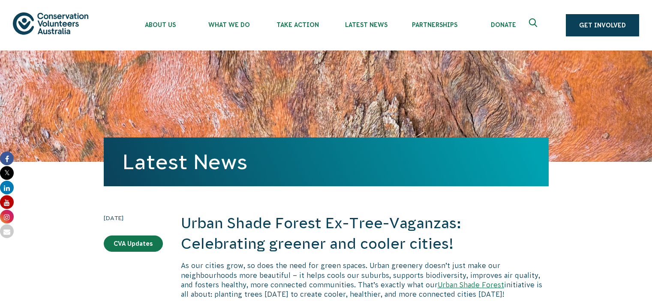 This screenshot has width=652, height=301. I want to click on a: Latest News, so click(185, 162).